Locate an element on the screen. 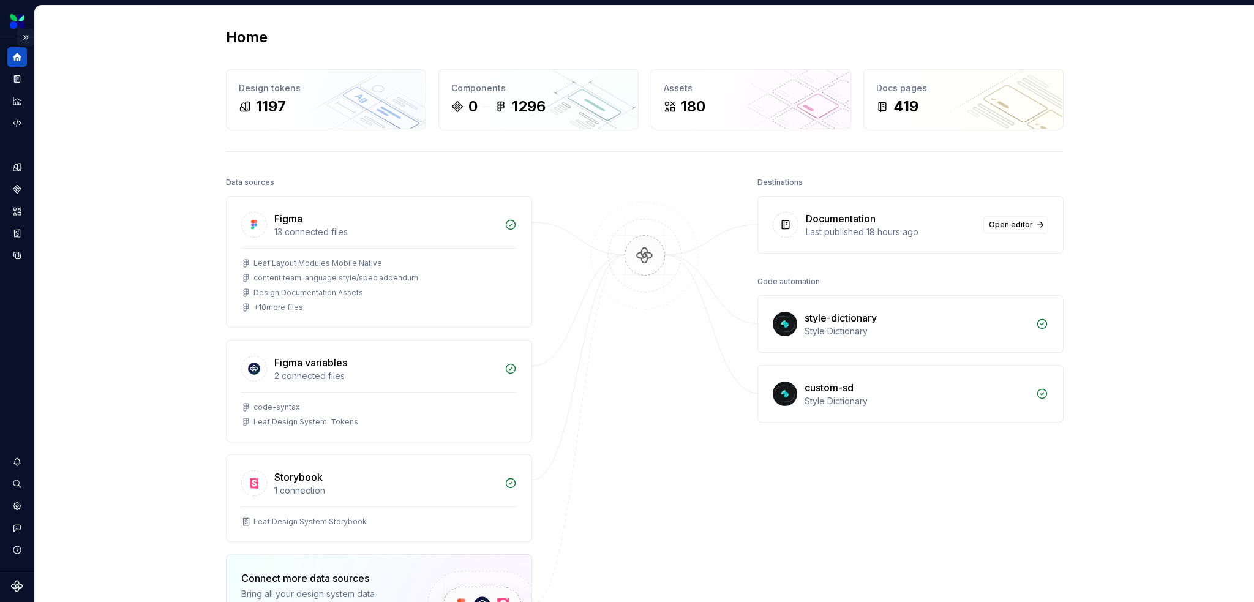 The width and height of the screenshot is (1254, 602). div: 0 is located at coordinates (473, 107).